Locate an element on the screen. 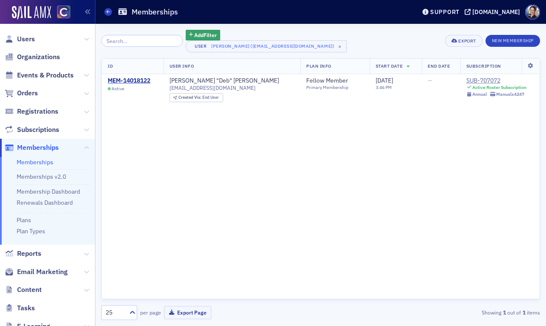  span: Email Marketing is located at coordinates (42, 272).